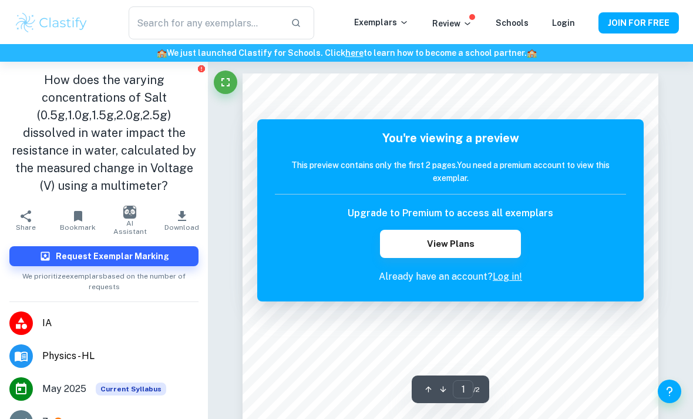 Image resolution: width=693 pixels, height=419 pixels. Describe the element at coordinates (104, 131) in the screenshot. I see `h1: How does the varying concentrations of Salt (0.5g,1.0g,1.5g,2.0g,2.5g) dissolved in water impact ...` at that location.